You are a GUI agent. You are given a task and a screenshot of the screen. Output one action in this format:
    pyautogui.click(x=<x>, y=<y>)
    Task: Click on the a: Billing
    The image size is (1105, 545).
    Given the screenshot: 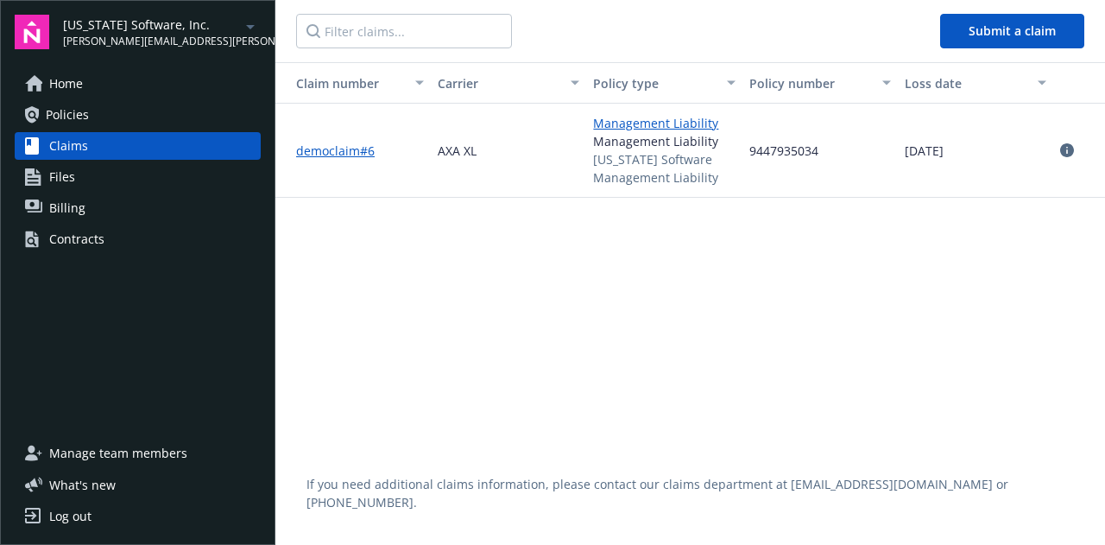 What is the action you would take?
    pyautogui.click(x=137, y=208)
    